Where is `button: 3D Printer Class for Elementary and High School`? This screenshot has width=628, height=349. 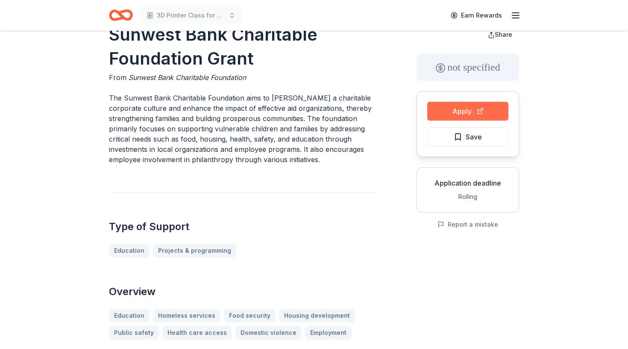 button: 3D Printer Class for Elementary and High School is located at coordinates (191, 15).